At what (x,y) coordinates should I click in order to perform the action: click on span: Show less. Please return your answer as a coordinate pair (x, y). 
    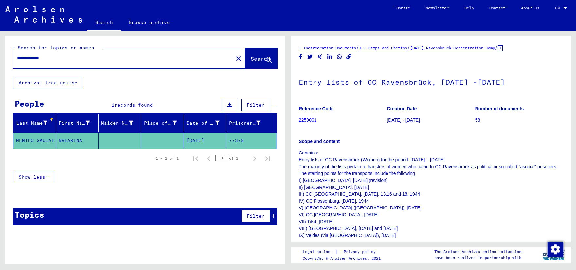
    Looking at the image, I should click on (32, 177).